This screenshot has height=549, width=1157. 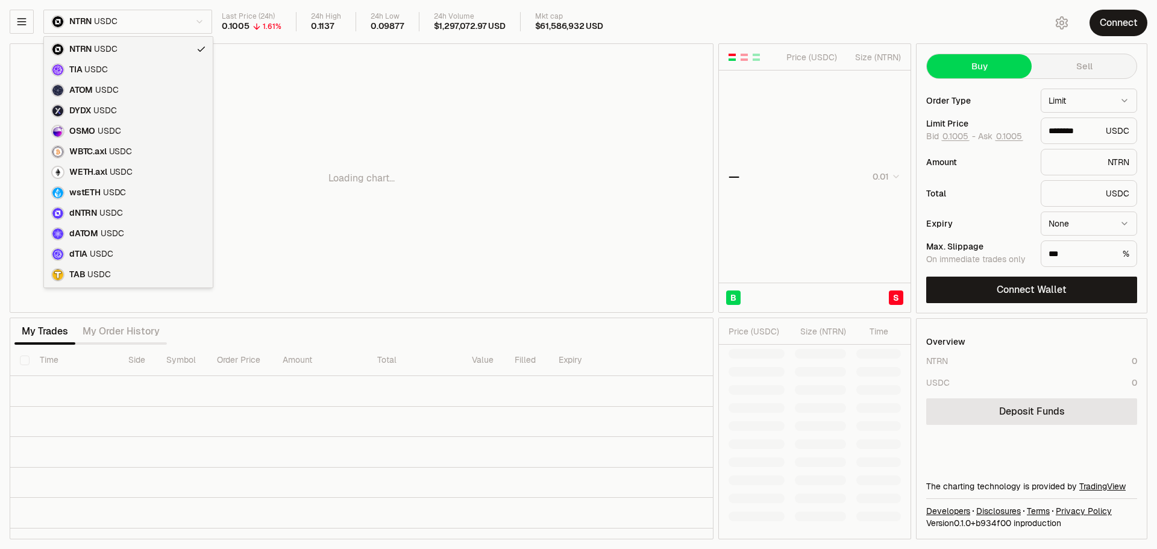 What do you see at coordinates (80, 49) in the screenshot?
I see `span: NTRN` at bounding box center [80, 49].